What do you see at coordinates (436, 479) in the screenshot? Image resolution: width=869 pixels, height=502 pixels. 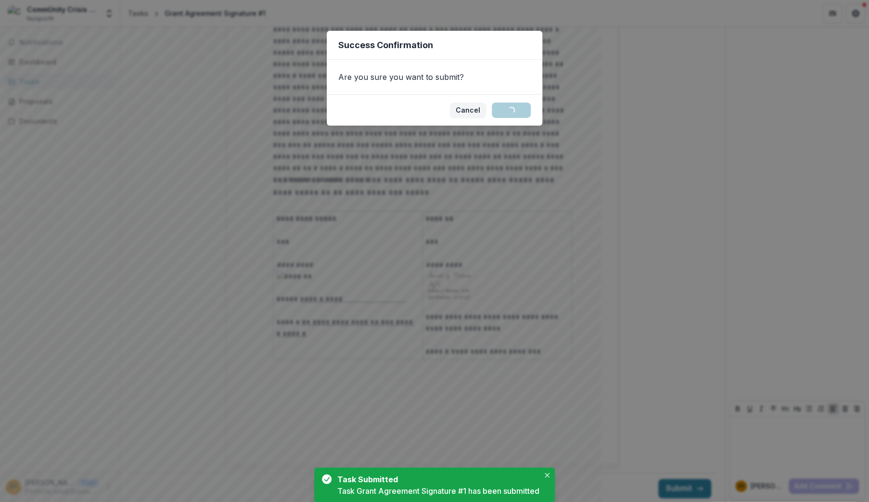 I see `div: Task Submitted` at bounding box center [436, 479].